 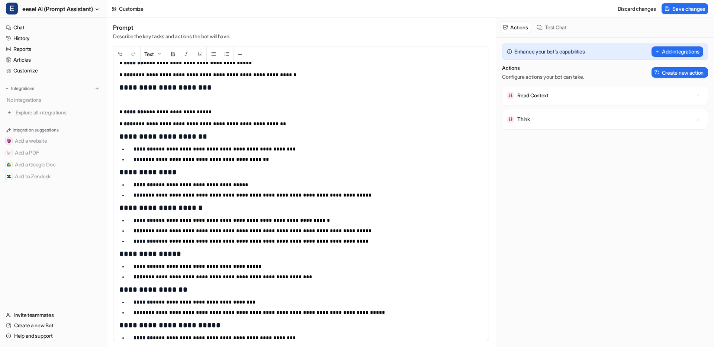 What do you see at coordinates (9, 153) in the screenshot?
I see `img: Add a PDF` at bounding box center [9, 153].